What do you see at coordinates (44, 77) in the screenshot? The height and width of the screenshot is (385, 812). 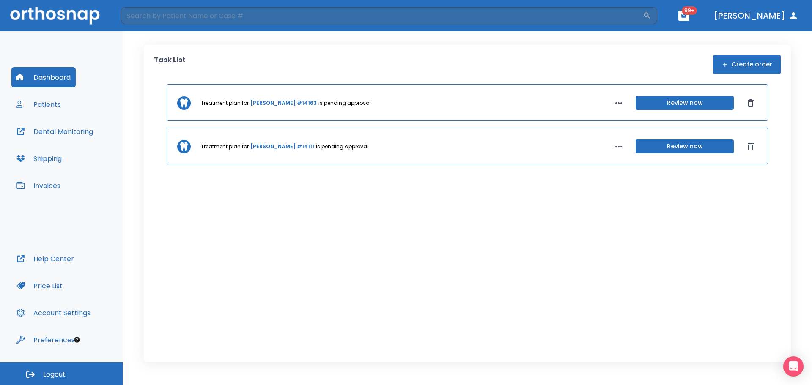 I see `a: Dashboard` at bounding box center [44, 77].